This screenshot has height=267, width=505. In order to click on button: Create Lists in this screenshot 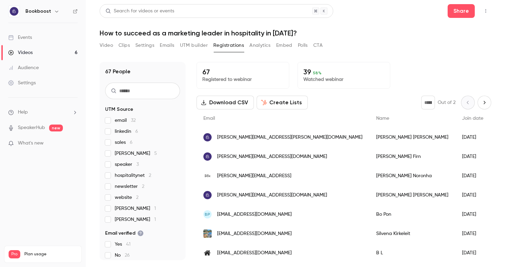, I will do `click(282, 102)`.